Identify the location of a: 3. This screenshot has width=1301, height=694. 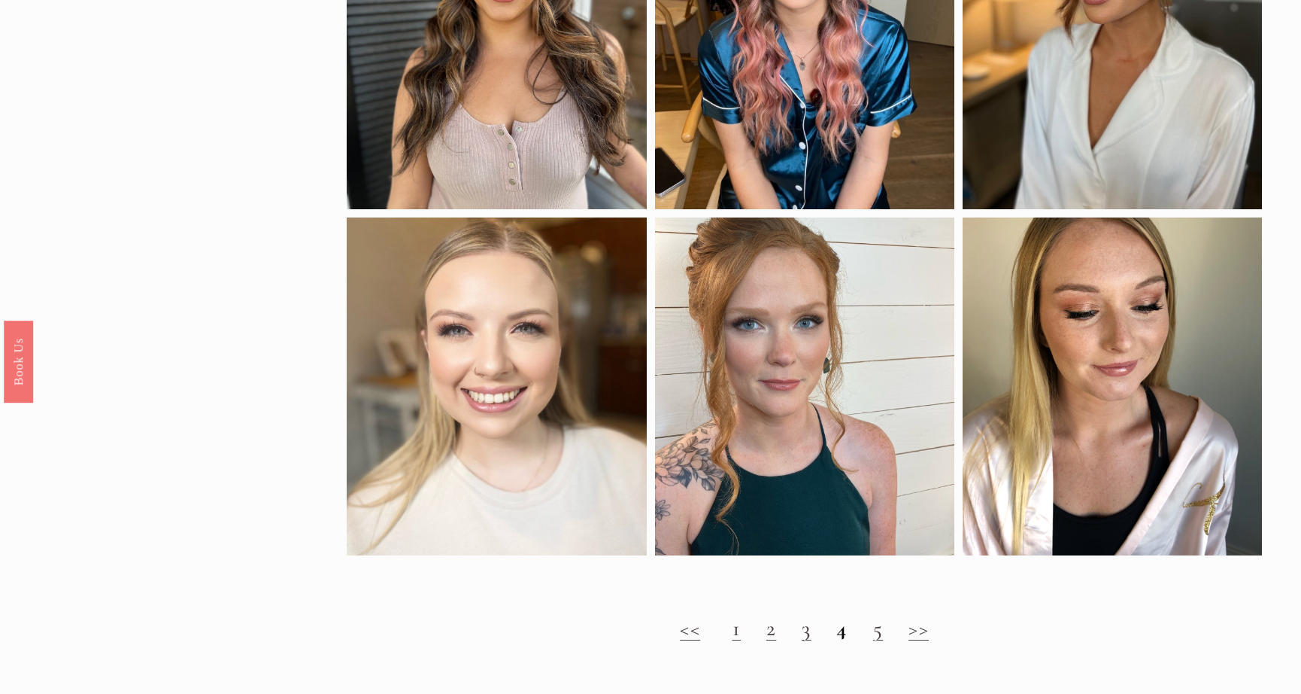
(806, 627).